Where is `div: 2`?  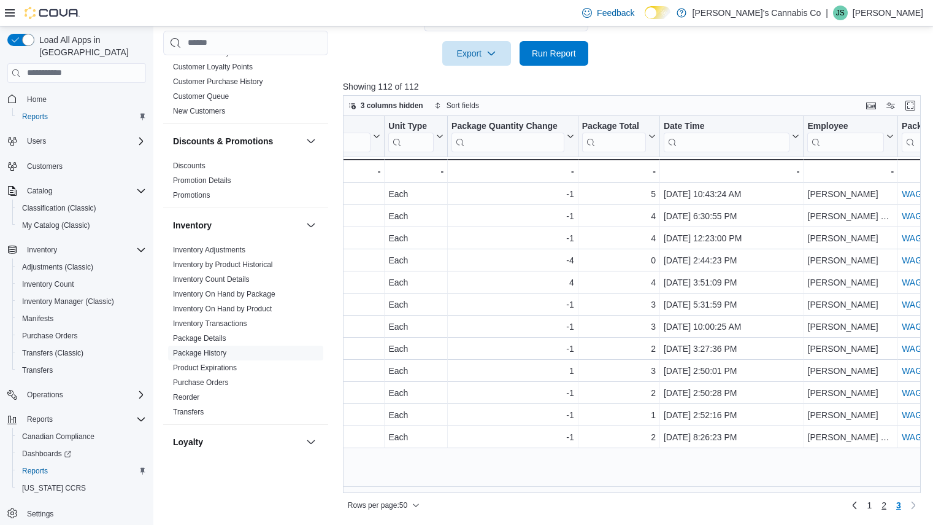
div: 2 is located at coordinates (619, 393).